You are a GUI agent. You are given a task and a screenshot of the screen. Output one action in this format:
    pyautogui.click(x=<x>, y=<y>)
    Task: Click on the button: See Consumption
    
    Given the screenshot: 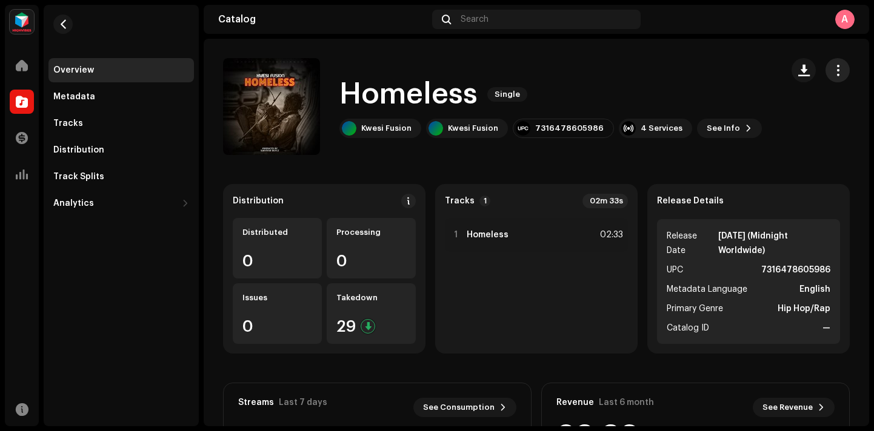 What is the action you would take?
    pyautogui.click(x=465, y=408)
    